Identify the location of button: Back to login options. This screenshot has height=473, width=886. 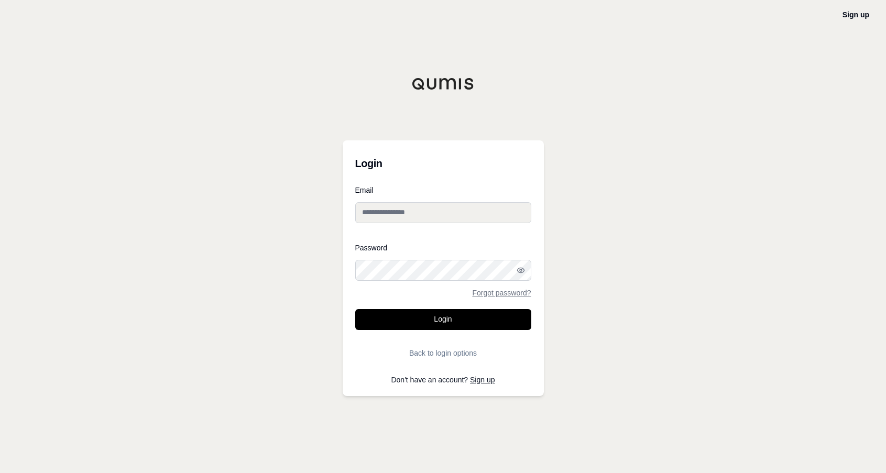
(443, 353).